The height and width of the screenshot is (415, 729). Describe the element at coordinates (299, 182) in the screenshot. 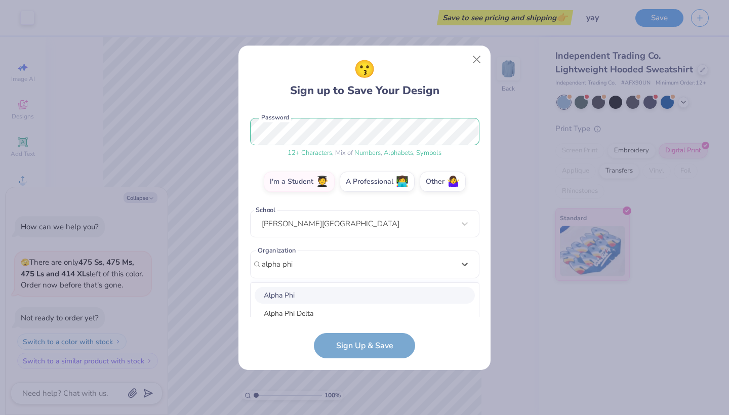

I see `label: I'm a Student` at that location.